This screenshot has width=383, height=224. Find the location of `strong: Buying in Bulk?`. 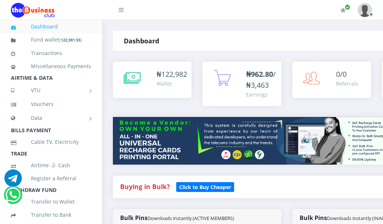

strong: Buying in Bulk? is located at coordinates (145, 186).